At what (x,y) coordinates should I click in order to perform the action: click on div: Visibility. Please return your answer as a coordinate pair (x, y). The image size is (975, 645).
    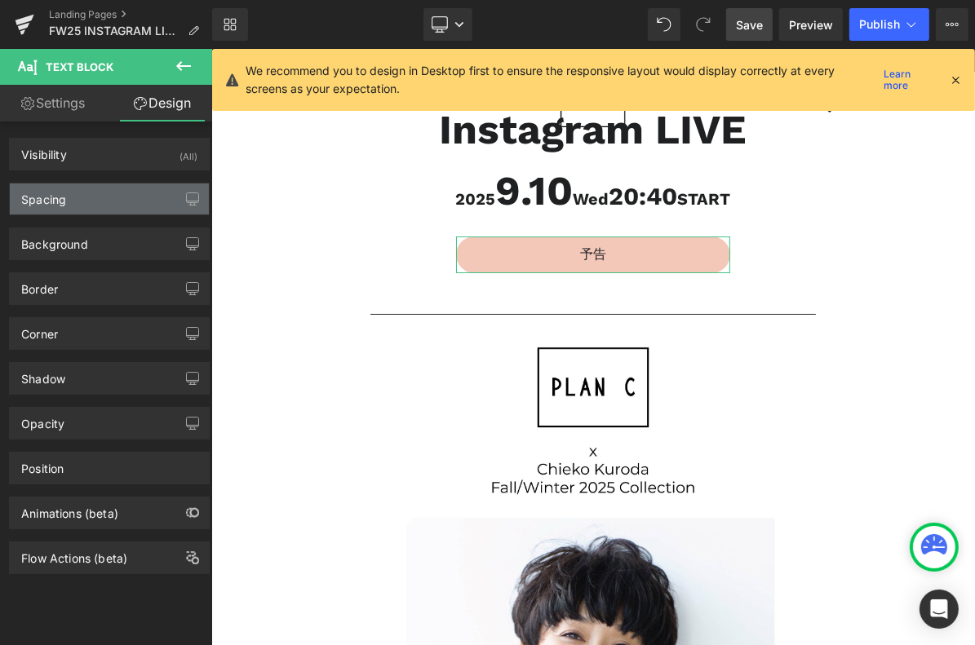
    Looking at the image, I should click on (44, 150).